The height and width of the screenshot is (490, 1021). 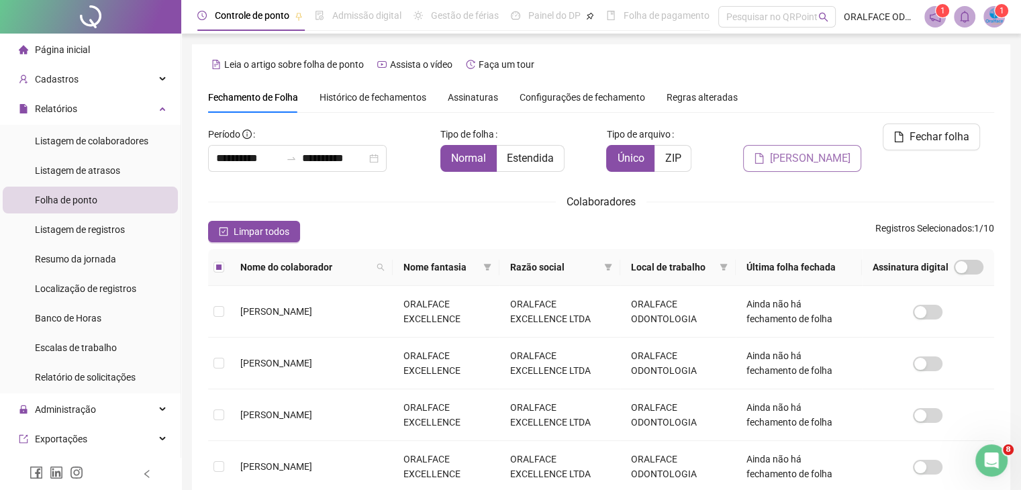 I want to click on span: dashboard, so click(x=516, y=15).